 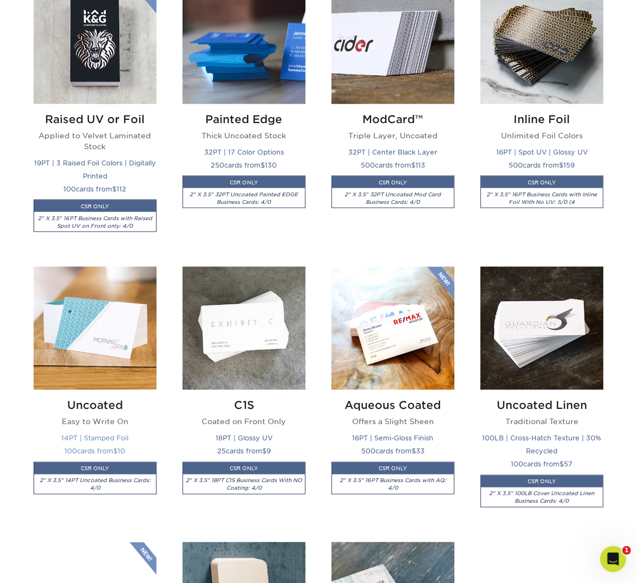 I want to click on i: 2" X 3.5" 16PT Business Cards with Inline Foil With No UV: 5/0 (4, so click(x=542, y=198).